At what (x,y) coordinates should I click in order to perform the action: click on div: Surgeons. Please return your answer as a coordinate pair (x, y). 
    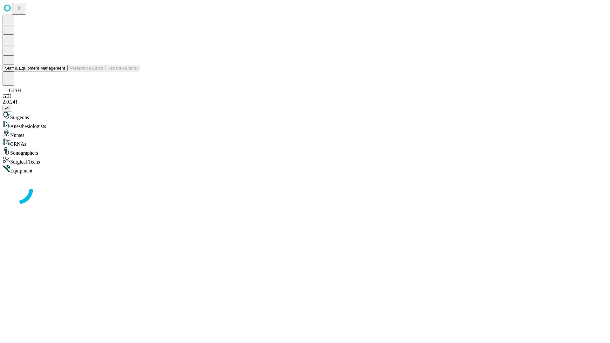
    Looking at the image, I should click on (305, 116).